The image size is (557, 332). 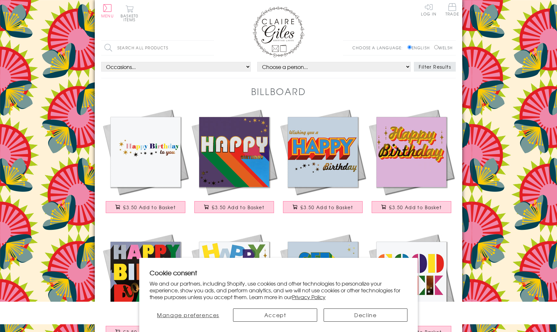 I want to click on img: Birthday Card, Happy Birthday, Pink background and stars, with gold foil, so click(x=412, y=152).